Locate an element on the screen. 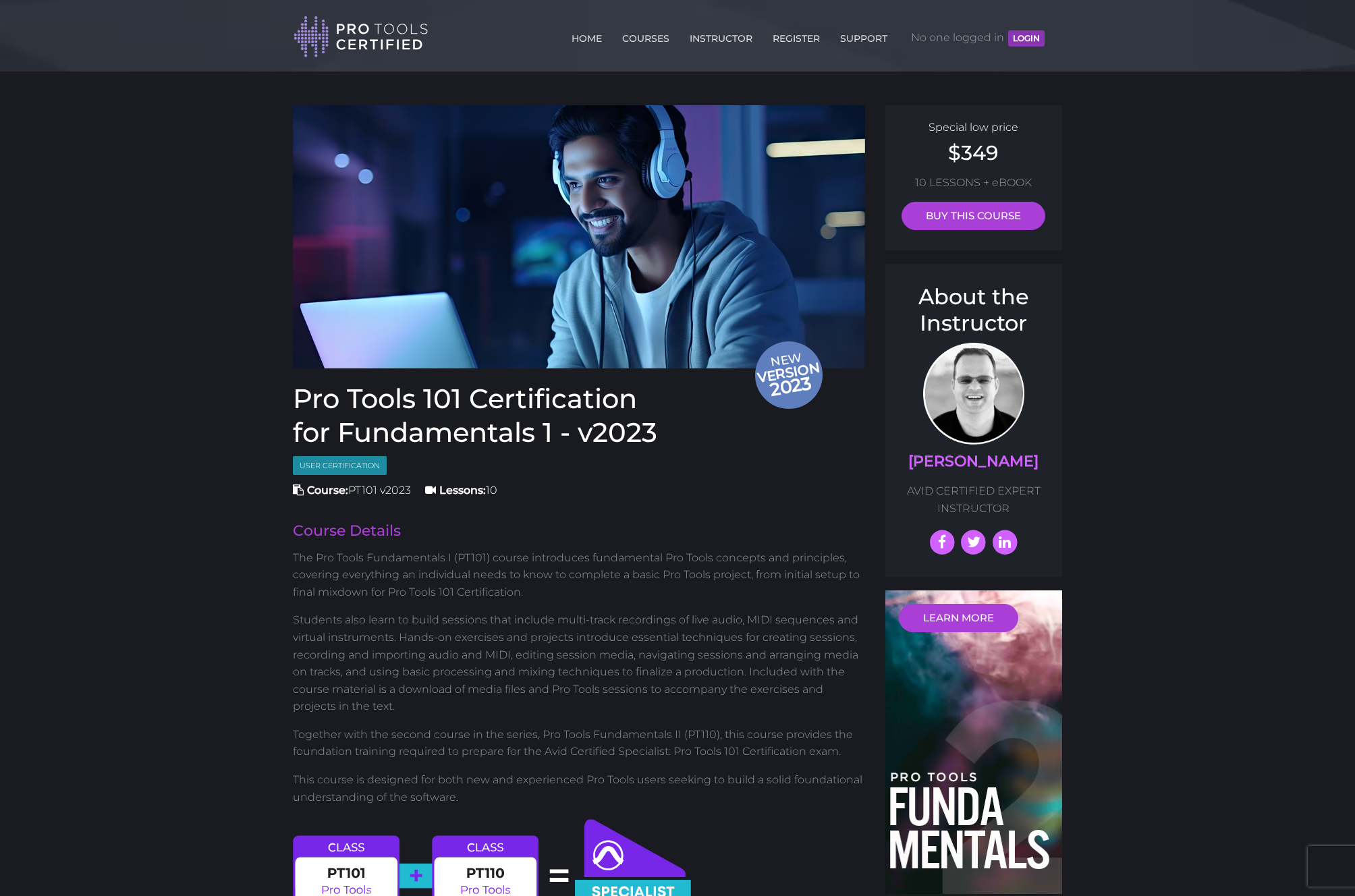 This screenshot has height=896, width=1355. img: AVID Expert Instructor, Professor Scott Beckett profile photo is located at coordinates (974, 393).